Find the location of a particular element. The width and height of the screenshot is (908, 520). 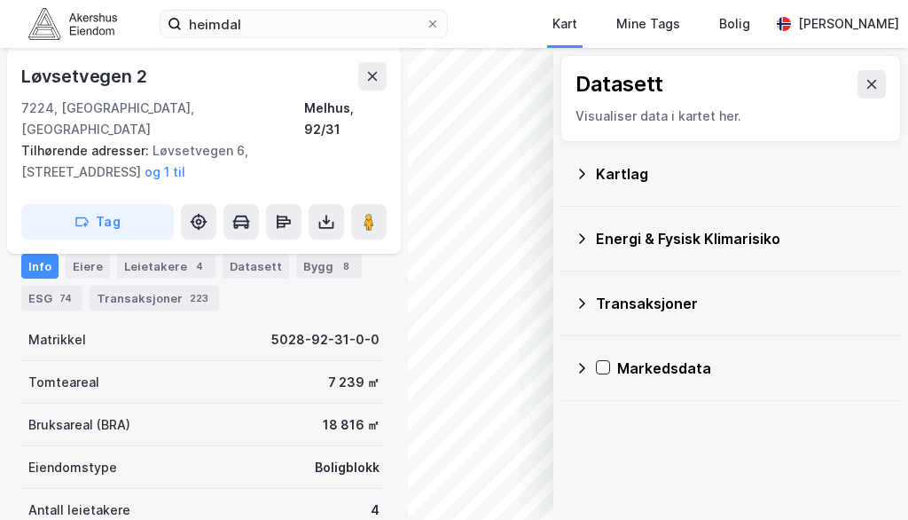

div: 8 is located at coordinates (346, 266).